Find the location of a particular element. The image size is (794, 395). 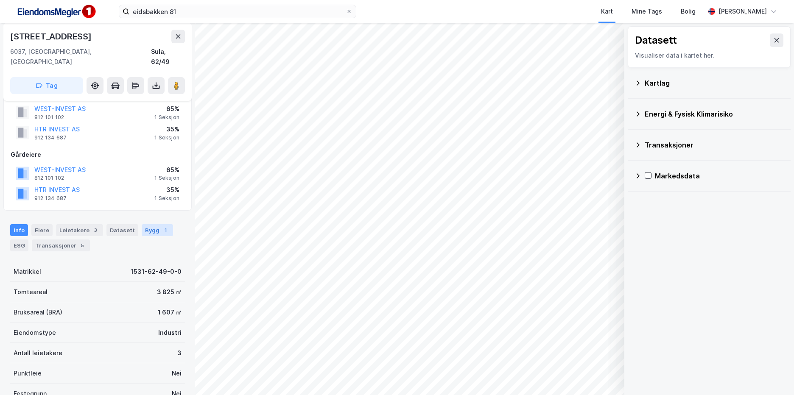

div: 3 825 ㎡ is located at coordinates (169, 292).